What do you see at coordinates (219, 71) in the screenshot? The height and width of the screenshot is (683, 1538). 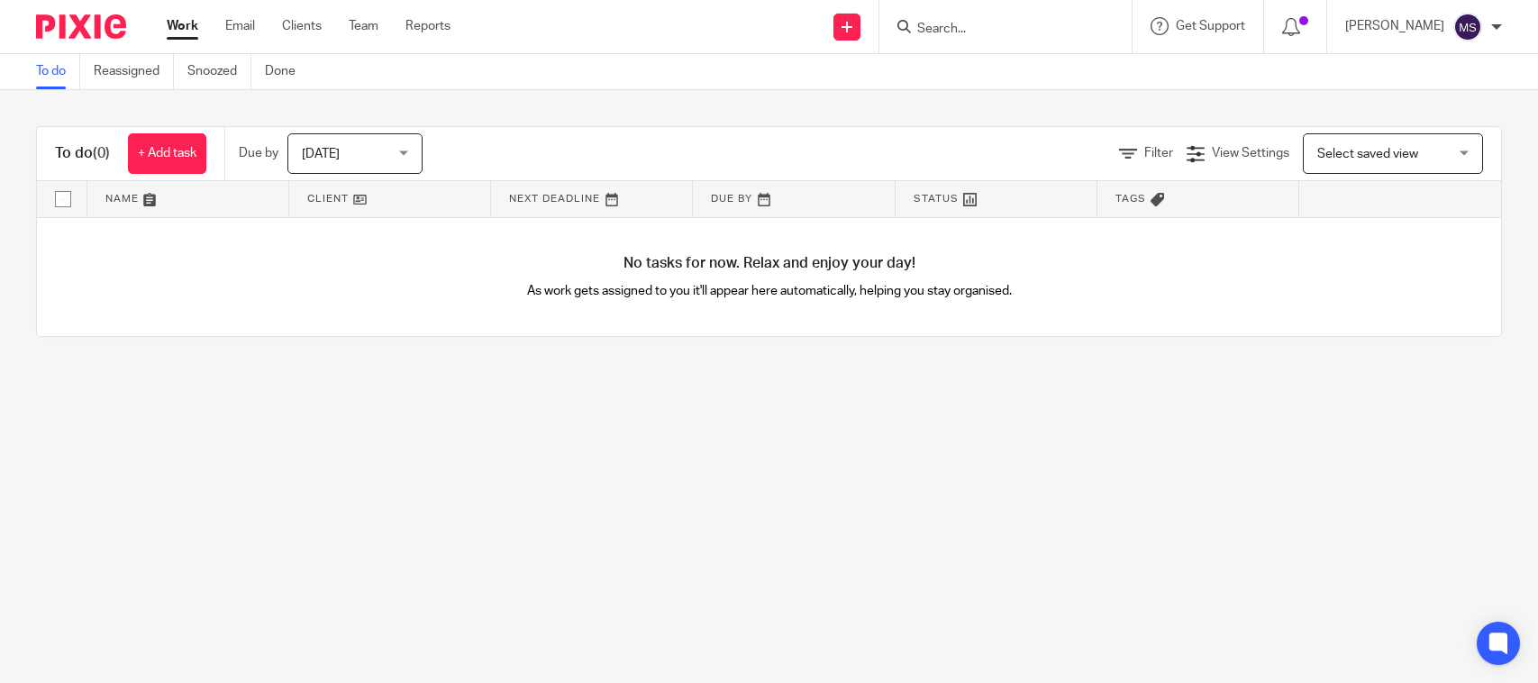 I see `a: Snoozed` at bounding box center [219, 71].